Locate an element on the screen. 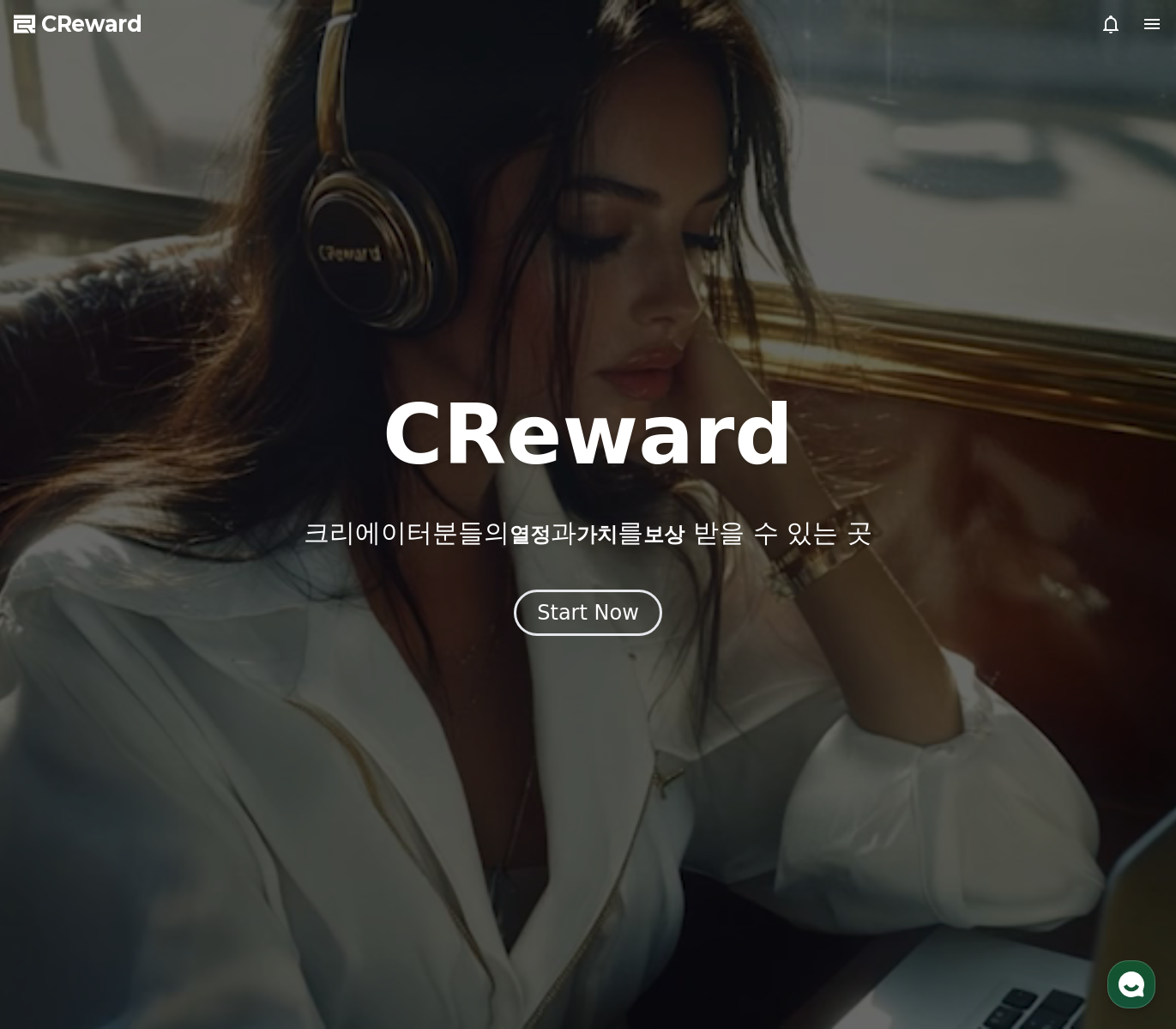 This screenshot has height=1029, width=1176. button: Start Now is located at coordinates (588, 613).